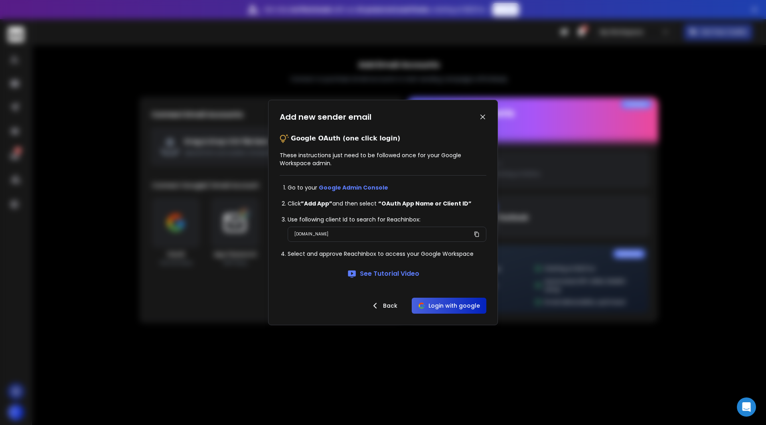 The height and width of the screenshot is (425, 766). I want to click on div: Open Intercom Messenger, so click(747, 407).